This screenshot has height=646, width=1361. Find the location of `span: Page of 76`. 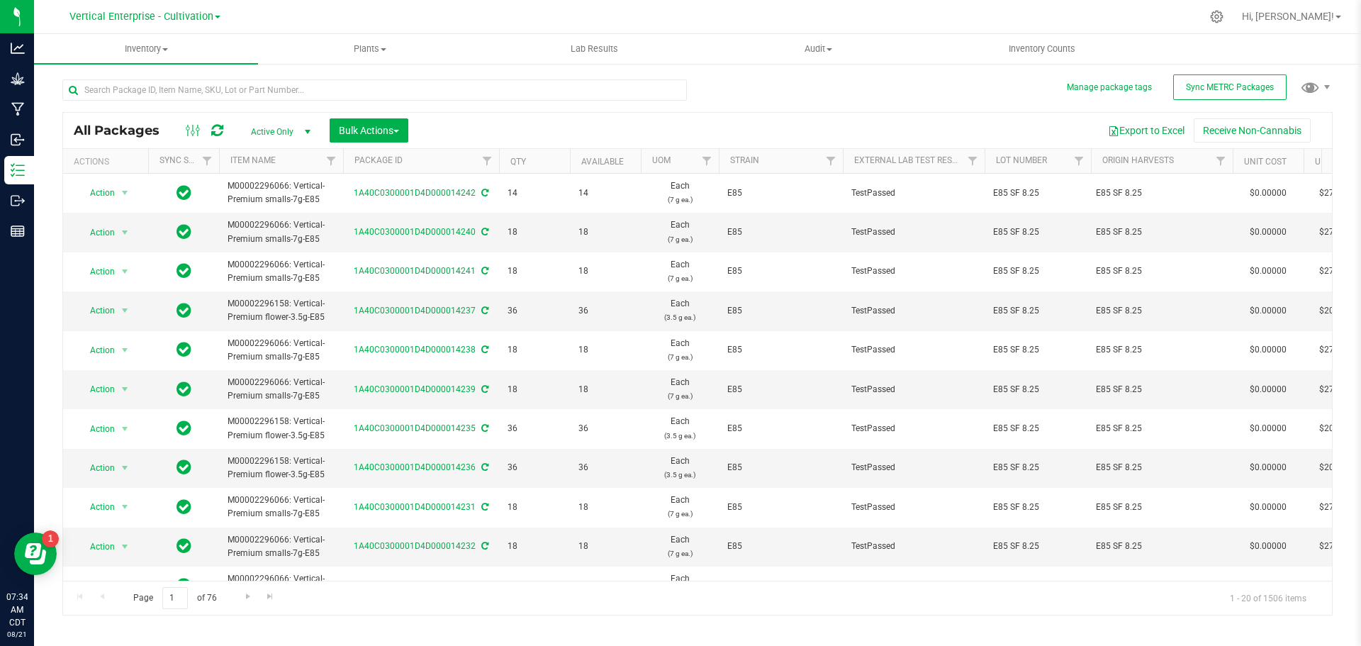

span: Page of 76 is located at coordinates (174, 598).